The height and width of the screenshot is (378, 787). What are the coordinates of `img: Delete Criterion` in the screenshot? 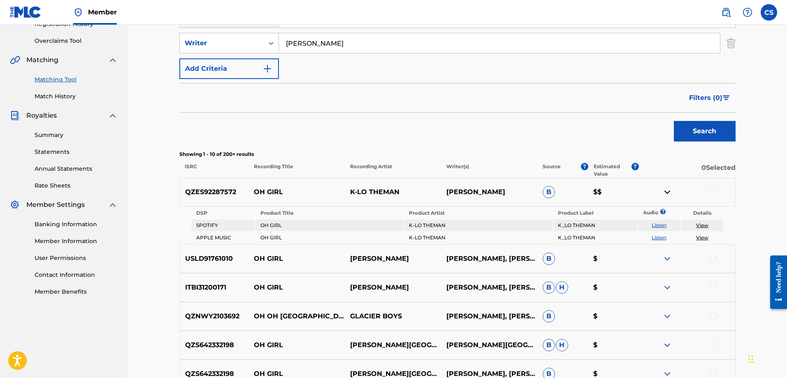 It's located at (731, 43).